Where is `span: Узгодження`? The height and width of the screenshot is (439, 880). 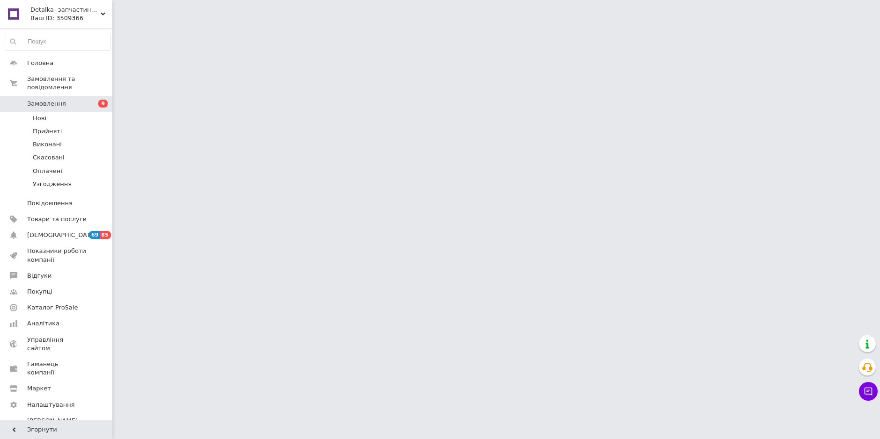
span: Узгодження is located at coordinates (52, 184).